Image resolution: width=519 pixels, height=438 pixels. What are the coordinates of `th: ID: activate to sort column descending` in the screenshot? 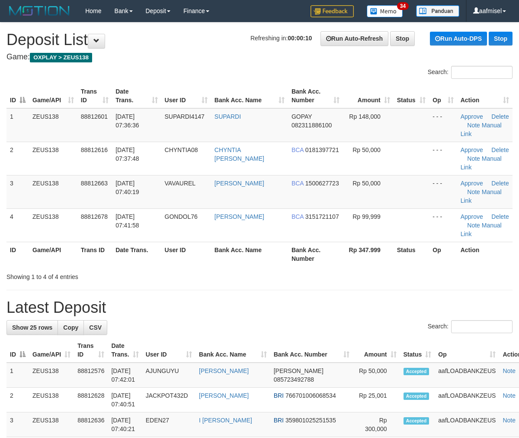 It's located at (18, 350).